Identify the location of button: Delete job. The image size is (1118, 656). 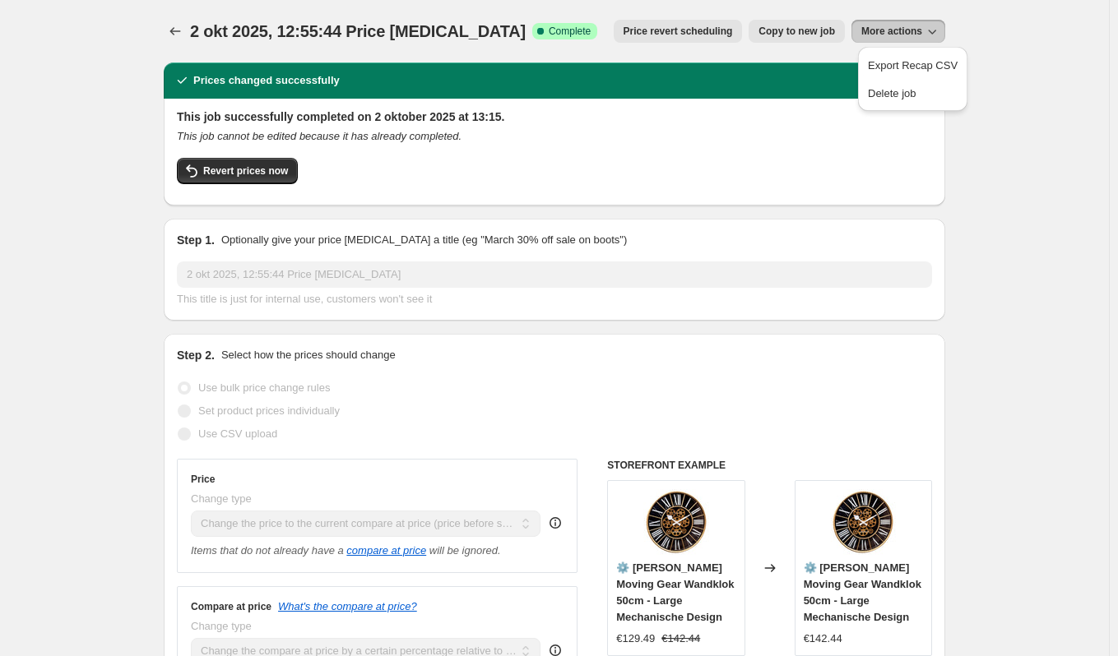
(912, 93).